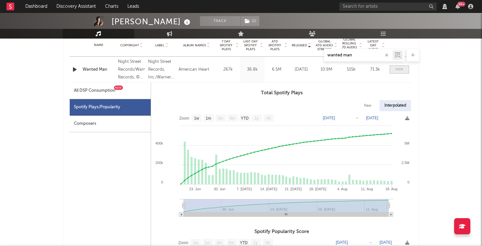  I want to click on div: Night Street Records/Warner Records, © 2025 Warner Records Inc., so click(131, 70).